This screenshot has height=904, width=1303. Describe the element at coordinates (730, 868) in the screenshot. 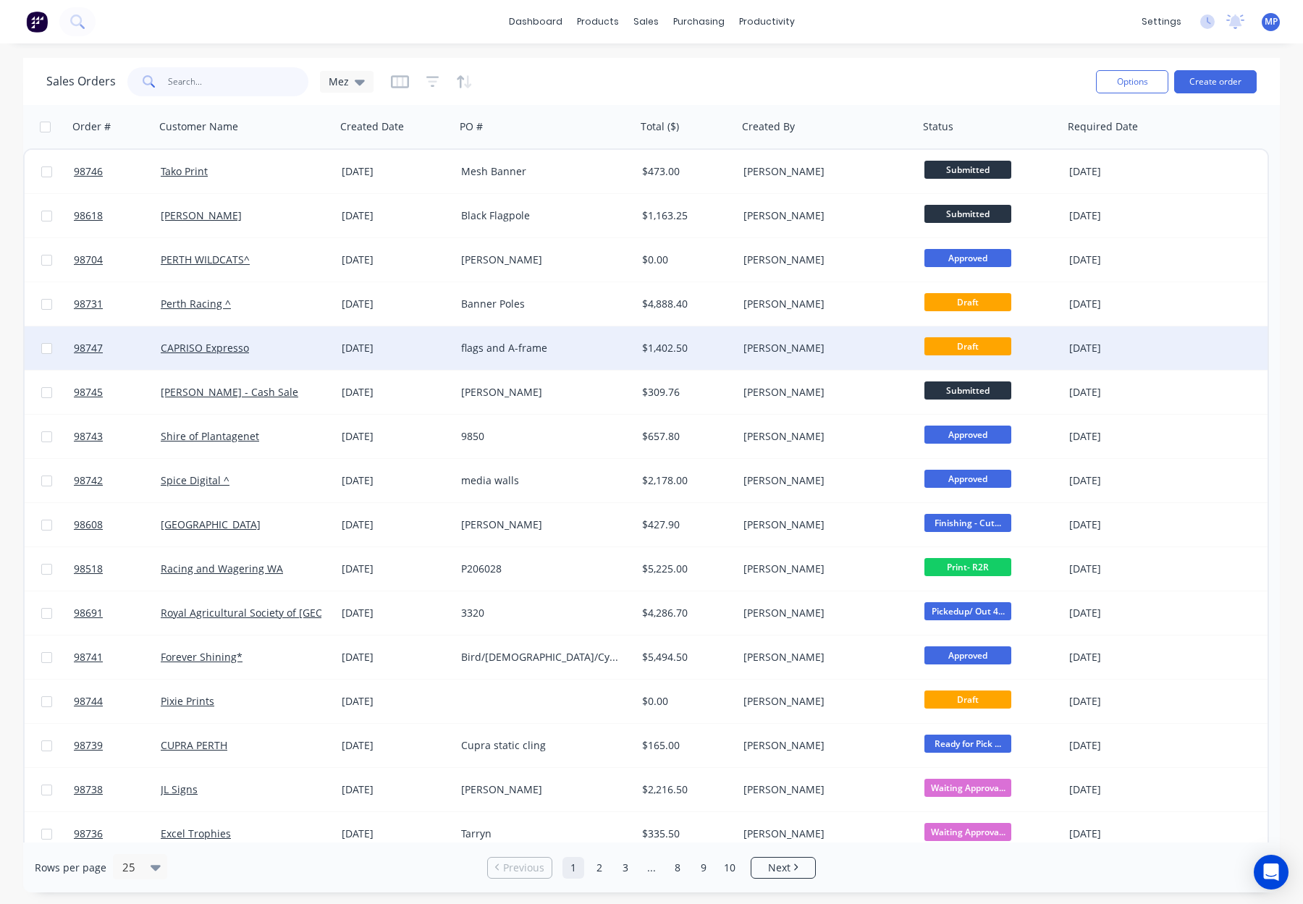

I see `a: Page 10` at that location.